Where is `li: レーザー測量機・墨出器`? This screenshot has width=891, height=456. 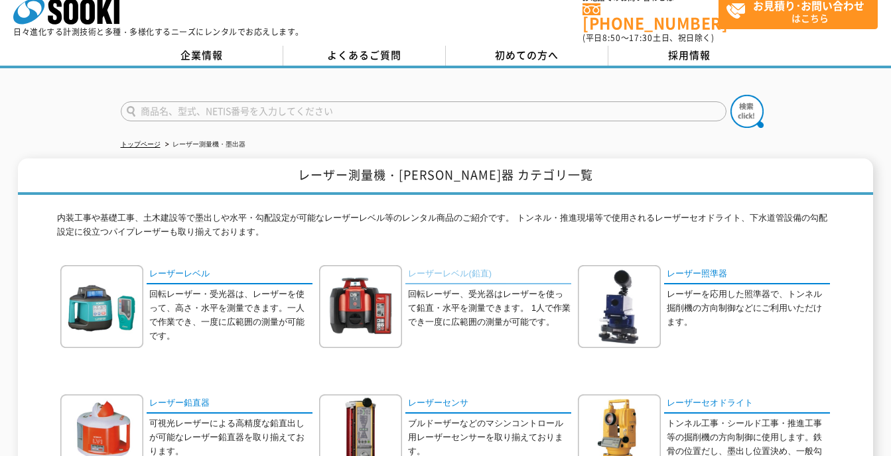 li: レーザー測量機・墨出器 is located at coordinates (204, 145).